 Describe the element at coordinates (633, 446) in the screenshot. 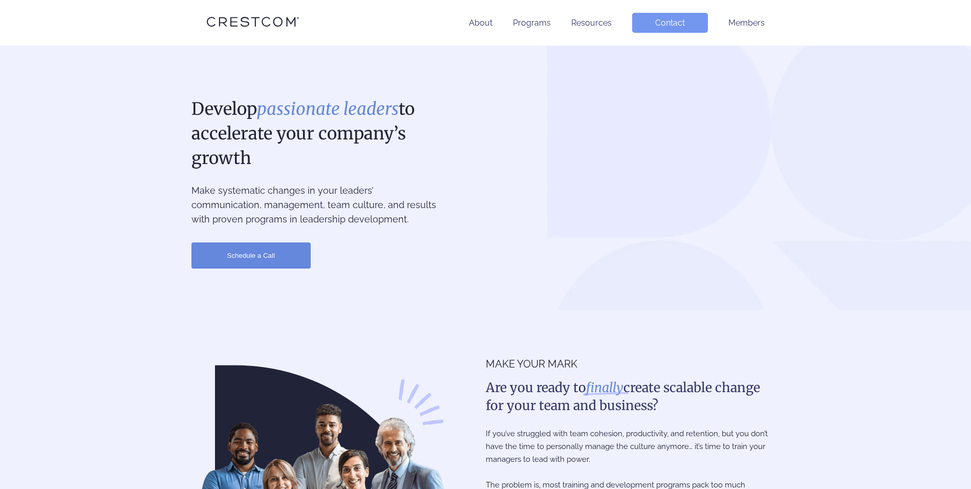

I see `p: If you’ve struggled with team cohesion, productivity, and retention, but you don’t have the time ...` at that location.